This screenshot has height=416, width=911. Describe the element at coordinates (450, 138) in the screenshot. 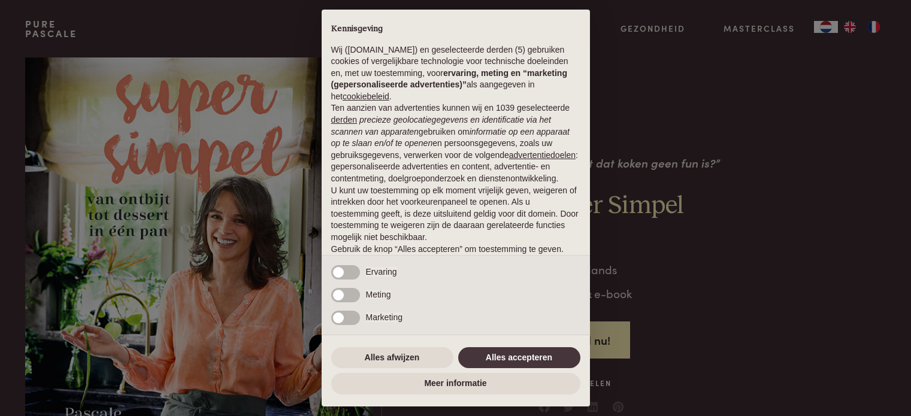

I see `em: informatie op een apparaat op te slaan en/of te openen` at that location.